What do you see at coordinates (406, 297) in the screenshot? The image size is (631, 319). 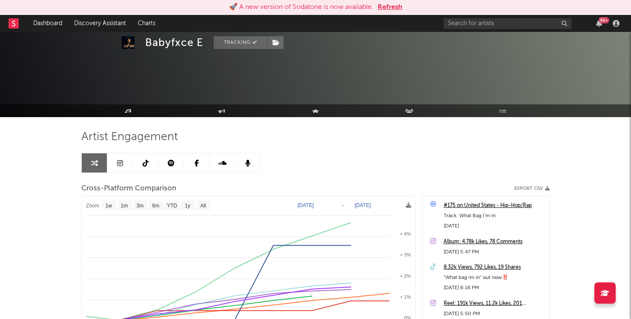 I see `text: + 1%` at bounding box center [406, 297].